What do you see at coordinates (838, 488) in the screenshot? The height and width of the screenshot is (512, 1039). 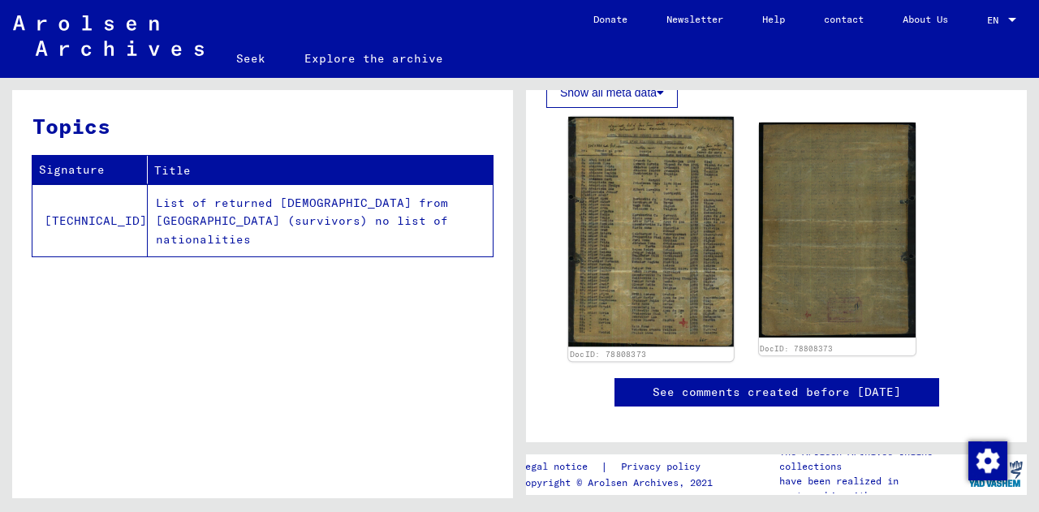 I see `font: have been realized in partnership with` at bounding box center [838, 488].